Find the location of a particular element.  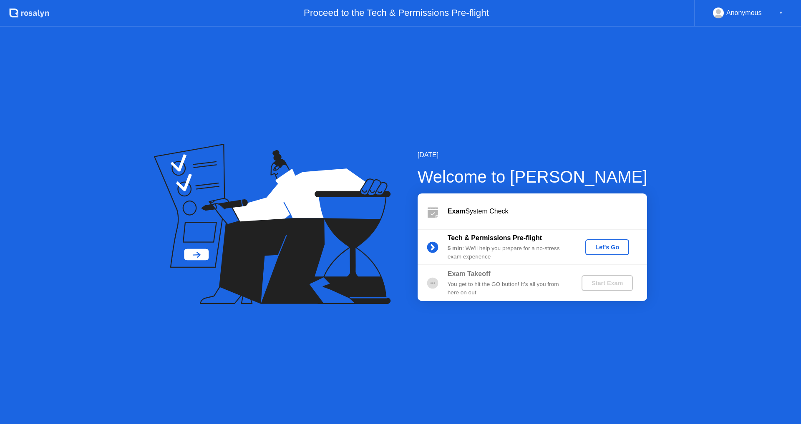

b: Tech & Permissions Pre-flight is located at coordinates (495, 238).